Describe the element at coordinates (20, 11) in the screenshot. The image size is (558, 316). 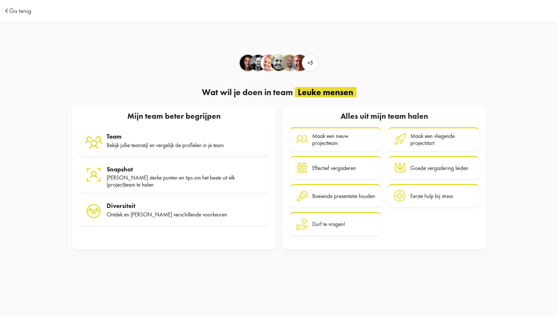
I see `span: Ga terug` at that location.